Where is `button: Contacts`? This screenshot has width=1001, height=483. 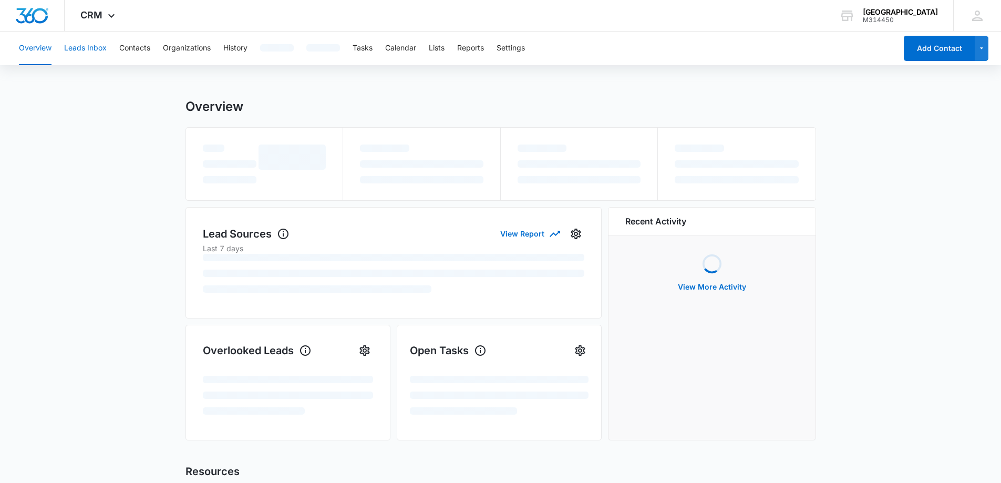
button: Contacts is located at coordinates (135, 48).